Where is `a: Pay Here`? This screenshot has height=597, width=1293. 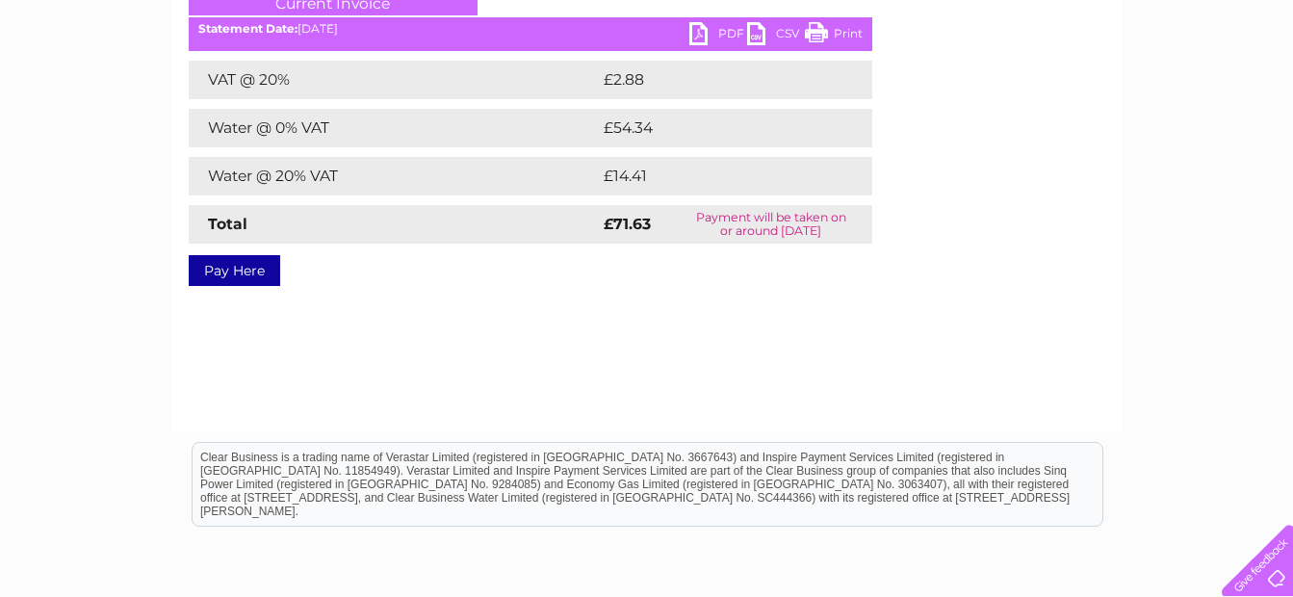
a: Pay Here is located at coordinates (234, 270).